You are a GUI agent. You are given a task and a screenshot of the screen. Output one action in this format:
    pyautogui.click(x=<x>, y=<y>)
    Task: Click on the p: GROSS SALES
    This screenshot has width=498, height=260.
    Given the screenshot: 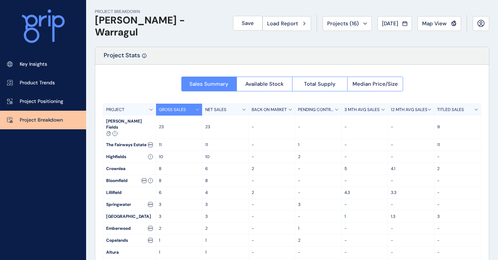 What is the action you would take?
    pyautogui.click(x=172, y=110)
    